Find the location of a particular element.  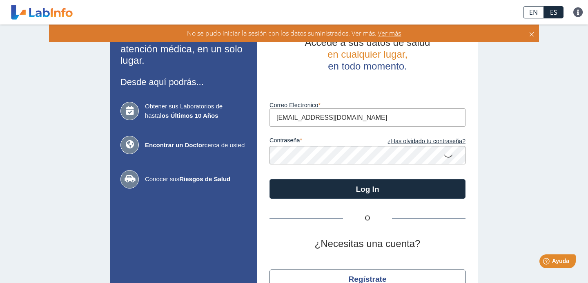

b: los Últimos 10 Años is located at coordinates (189, 115).